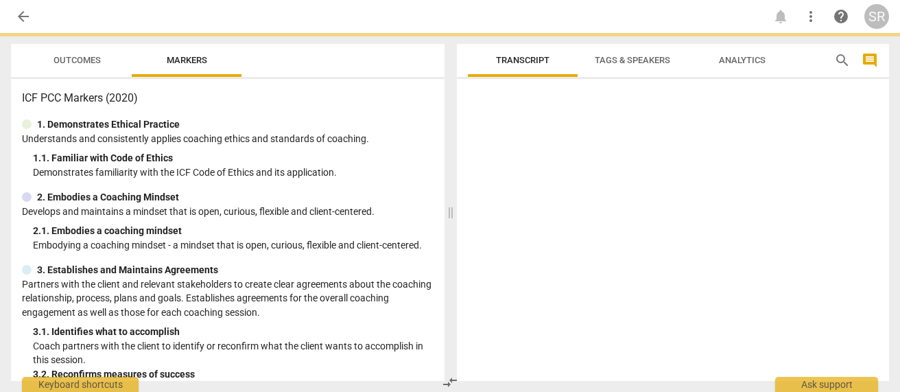  What do you see at coordinates (843, 60) in the screenshot?
I see `button: Search` at bounding box center [843, 60].